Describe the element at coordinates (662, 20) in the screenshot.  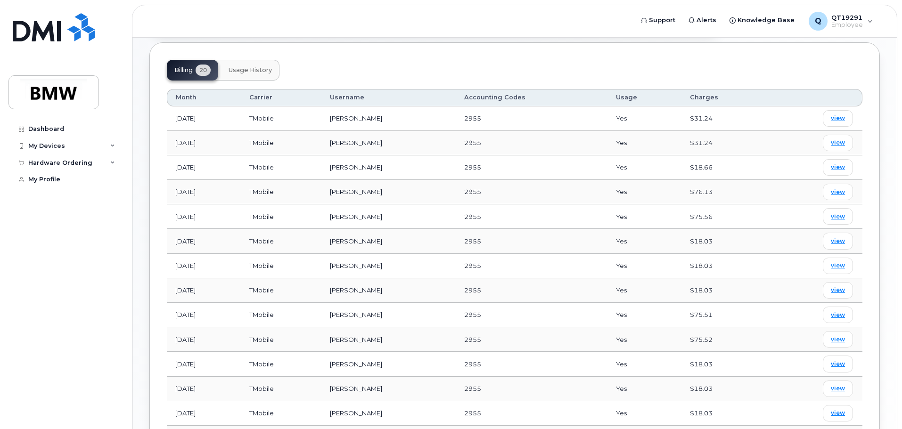
I see `span: Support` at that location.